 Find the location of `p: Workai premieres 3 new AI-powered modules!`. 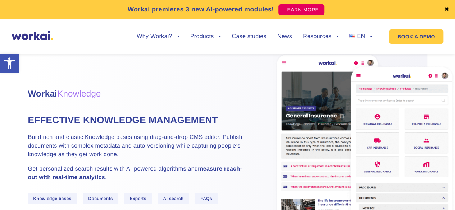

p: Workai premieres 3 new AI-powered modules! is located at coordinates (201, 9).